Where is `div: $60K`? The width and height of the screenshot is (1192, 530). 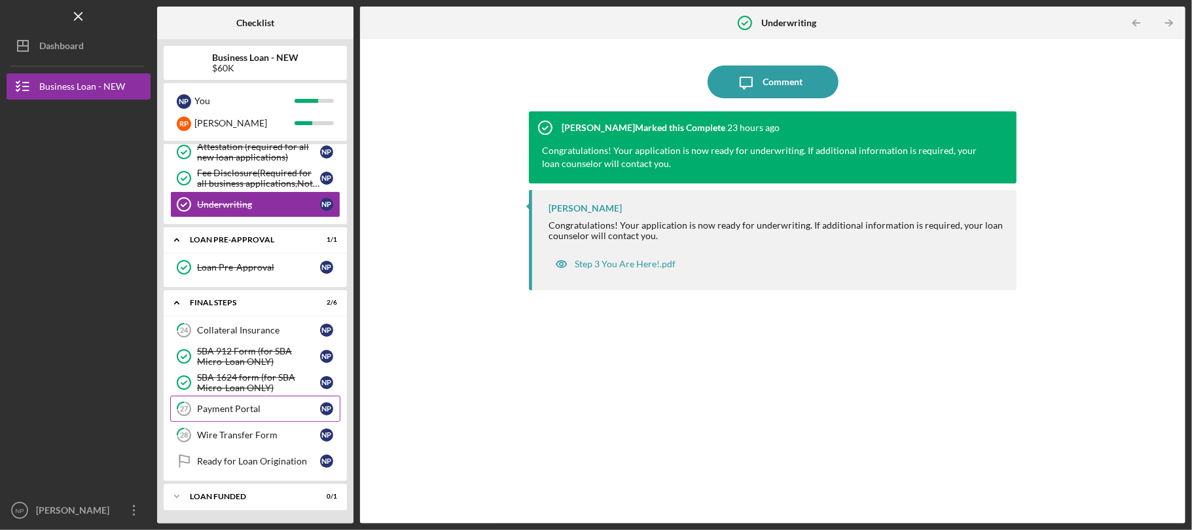
div: $60K is located at coordinates (255, 68).